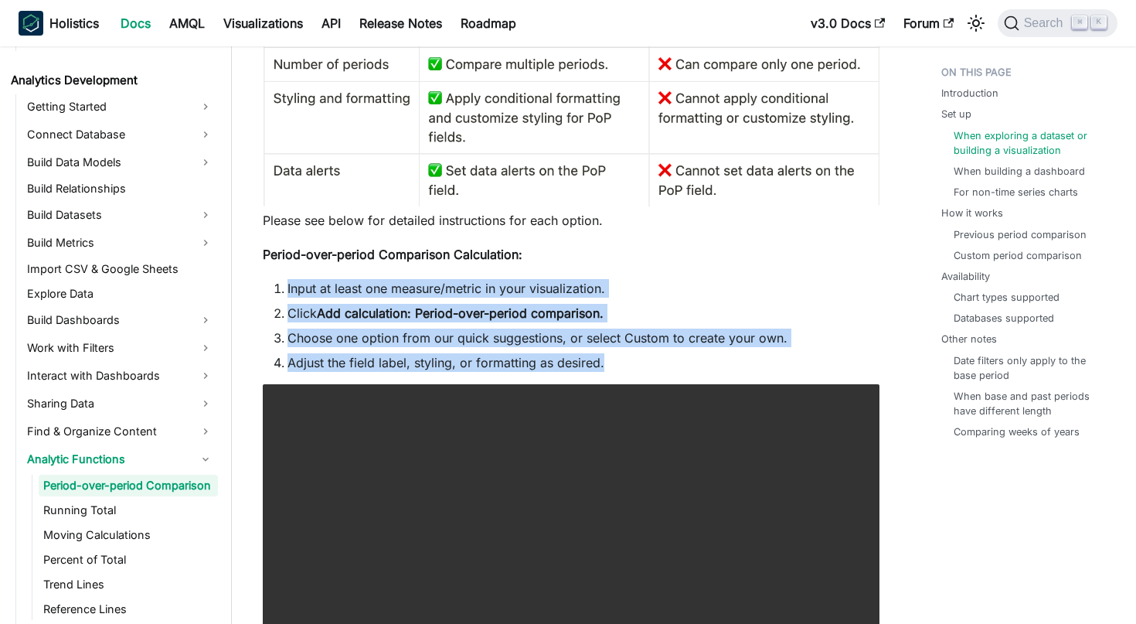 This screenshot has height=624, width=1136. What do you see at coordinates (120, 134) in the screenshot?
I see `a: Connect Database` at bounding box center [120, 134].